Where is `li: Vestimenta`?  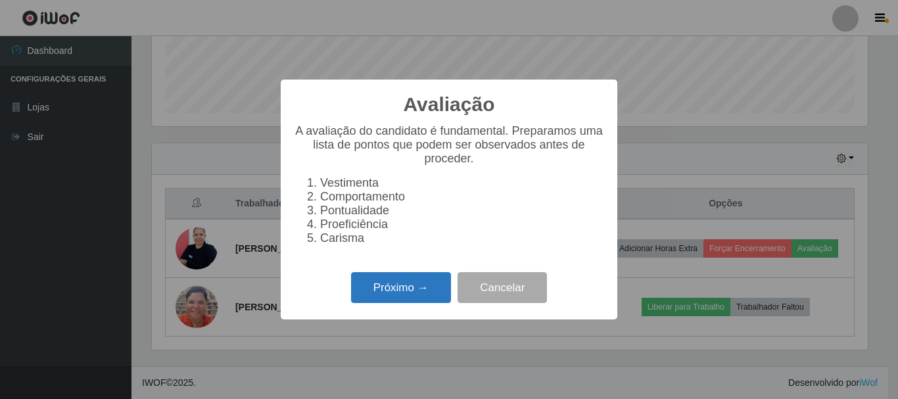
li: Vestimenta is located at coordinates (462, 183).